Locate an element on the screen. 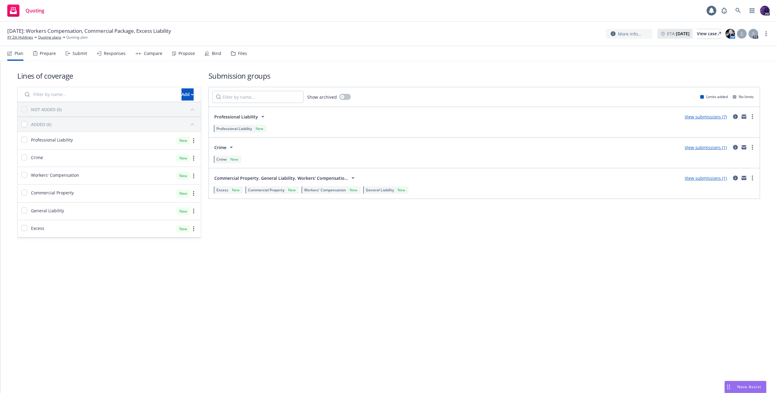 Image resolution: width=777 pixels, height=393 pixels. div: Bind is located at coordinates (216, 53).